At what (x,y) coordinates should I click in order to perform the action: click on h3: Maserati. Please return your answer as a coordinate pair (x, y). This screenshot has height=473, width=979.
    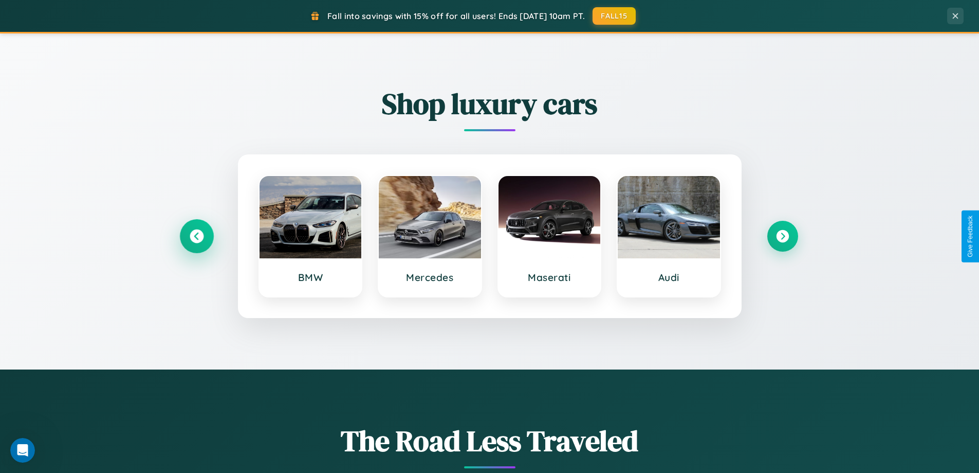
    Looking at the image, I should click on (550, 277).